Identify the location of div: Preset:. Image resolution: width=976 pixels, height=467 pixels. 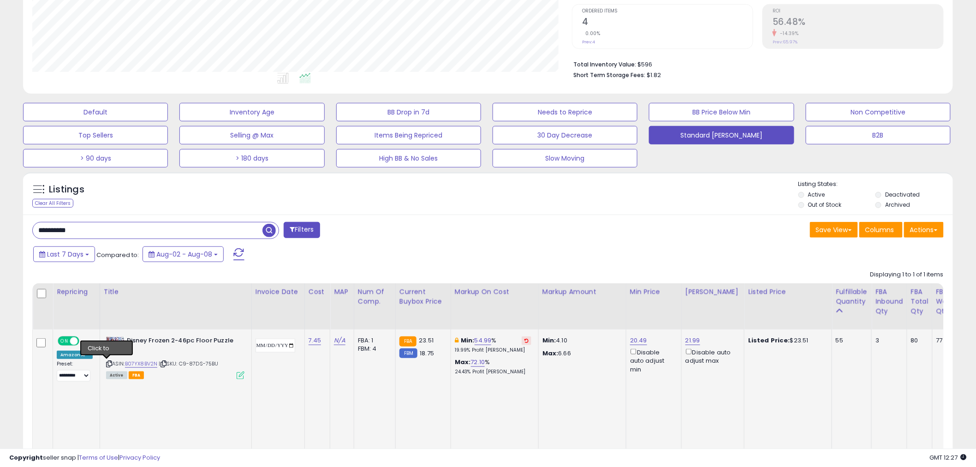
(75, 371).